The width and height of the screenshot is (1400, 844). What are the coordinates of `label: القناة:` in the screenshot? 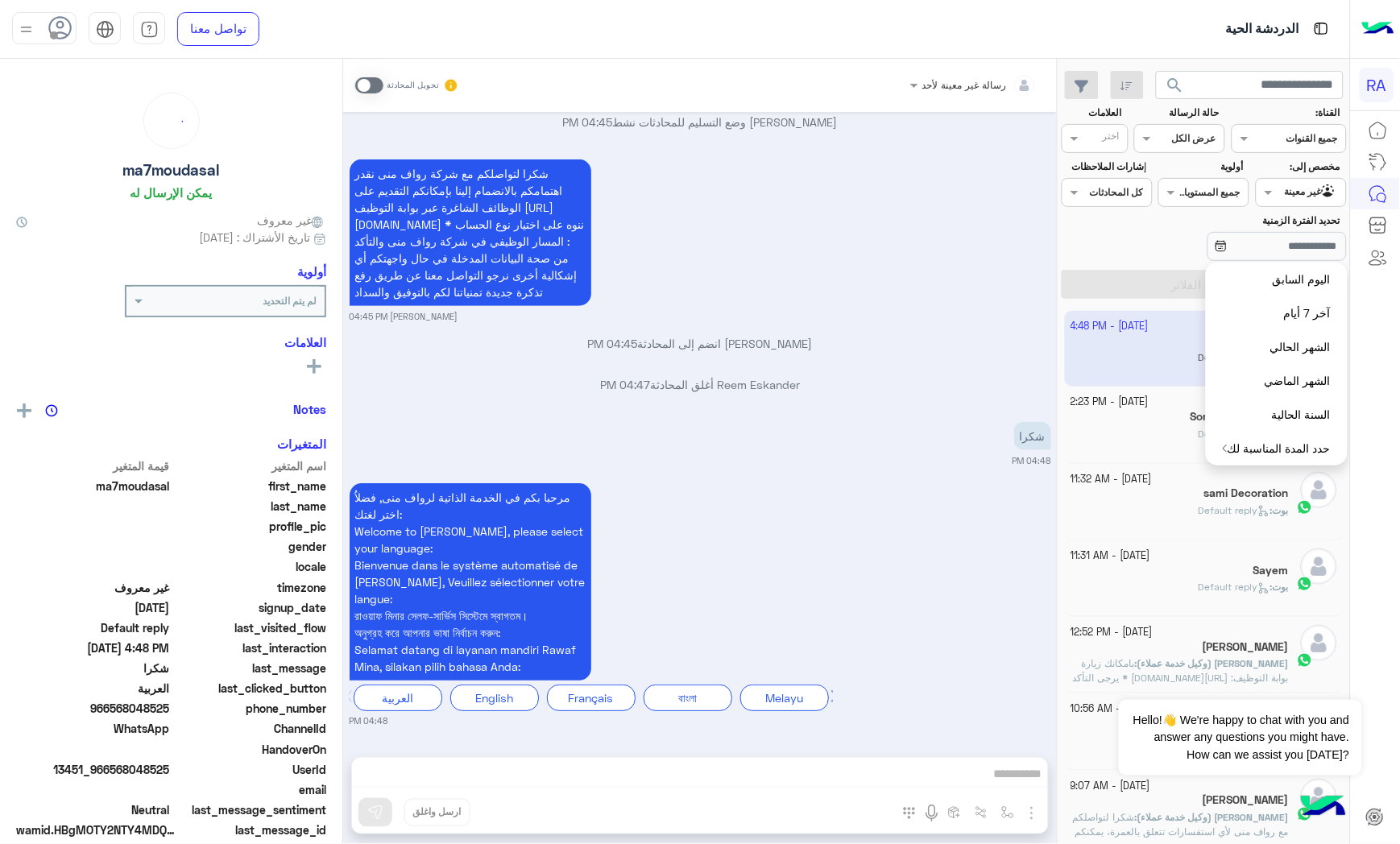 It's located at (1286, 113).